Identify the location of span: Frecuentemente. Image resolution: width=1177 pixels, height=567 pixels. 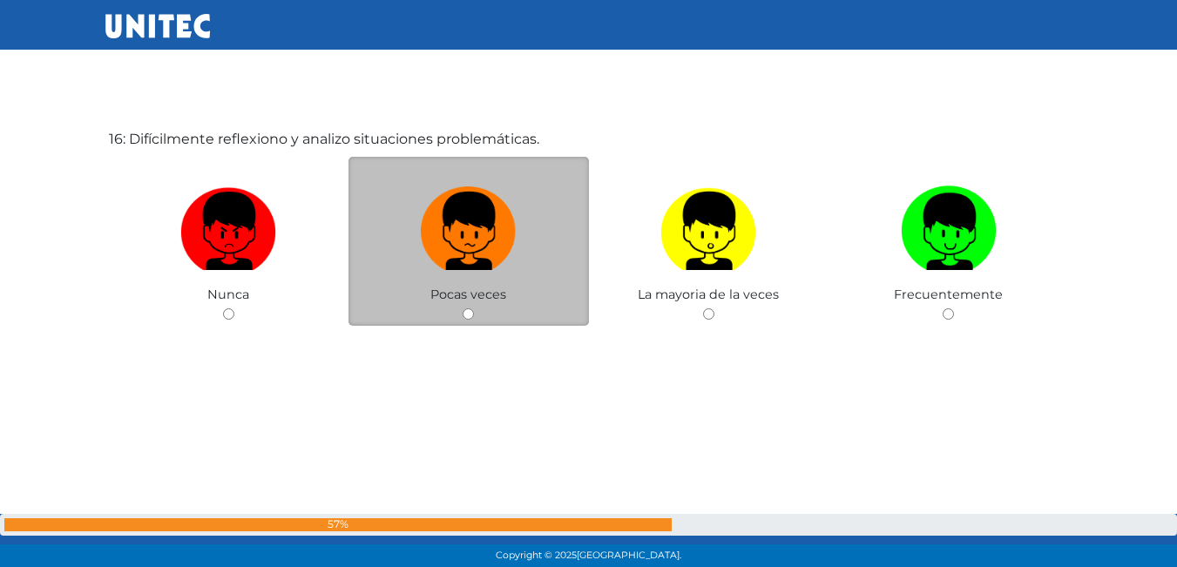
(948, 295).